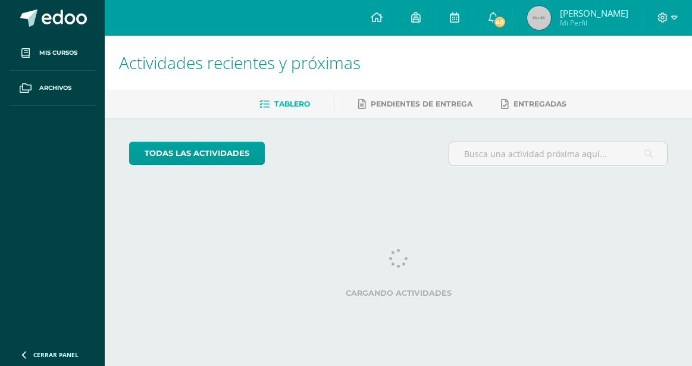 This screenshot has height=366, width=692. What do you see at coordinates (56, 355) in the screenshot?
I see `span: Cerrar panel` at bounding box center [56, 355].